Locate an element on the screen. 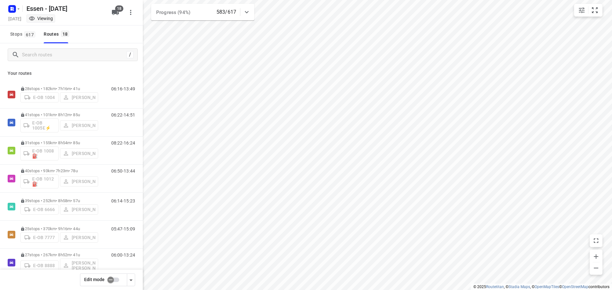 Image resolution: width=612 pixels, height=290 pixels. a: Stadia Maps is located at coordinates (519, 287).